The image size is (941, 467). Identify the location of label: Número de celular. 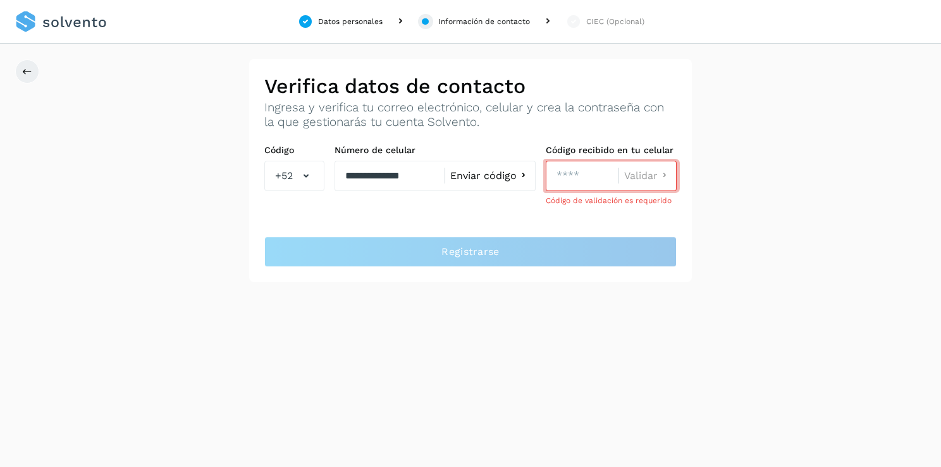
(435, 150).